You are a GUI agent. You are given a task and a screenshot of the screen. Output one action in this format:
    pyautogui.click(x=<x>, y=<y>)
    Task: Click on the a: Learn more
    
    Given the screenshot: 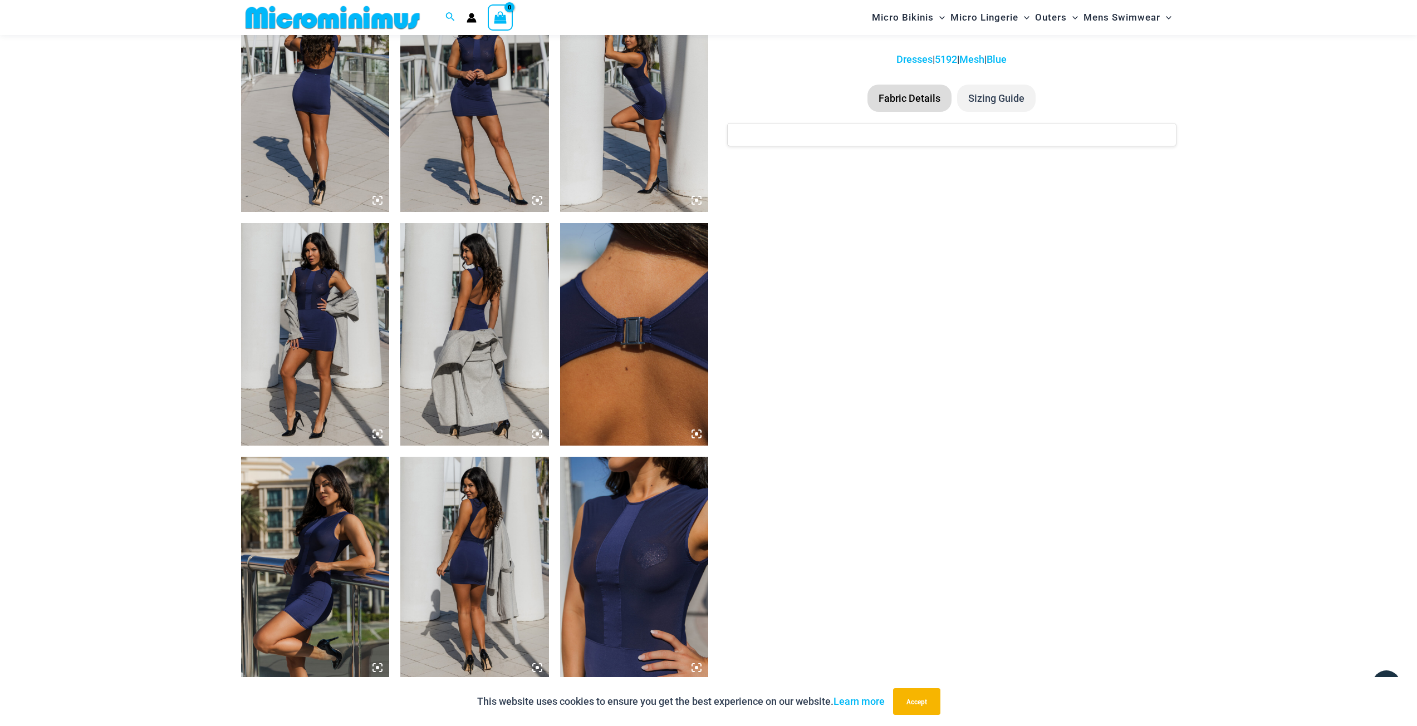 What is the action you would take?
    pyautogui.click(x=859, y=701)
    